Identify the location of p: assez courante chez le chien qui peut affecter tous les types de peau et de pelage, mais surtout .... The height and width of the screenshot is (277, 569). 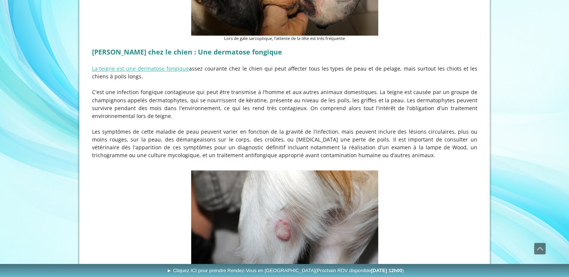
(284, 73).